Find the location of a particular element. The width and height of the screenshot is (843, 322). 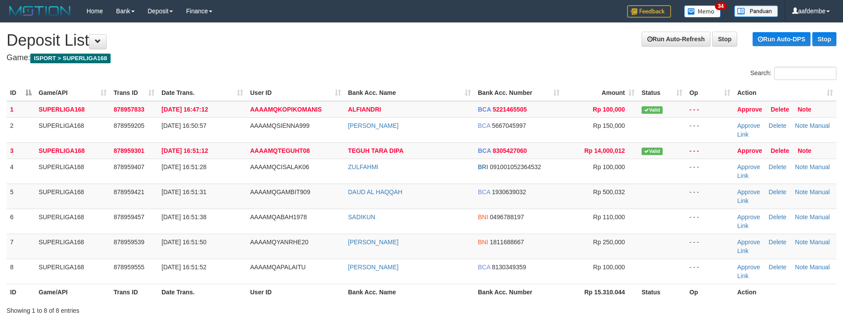

span: 878959301 is located at coordinates (129, 150).